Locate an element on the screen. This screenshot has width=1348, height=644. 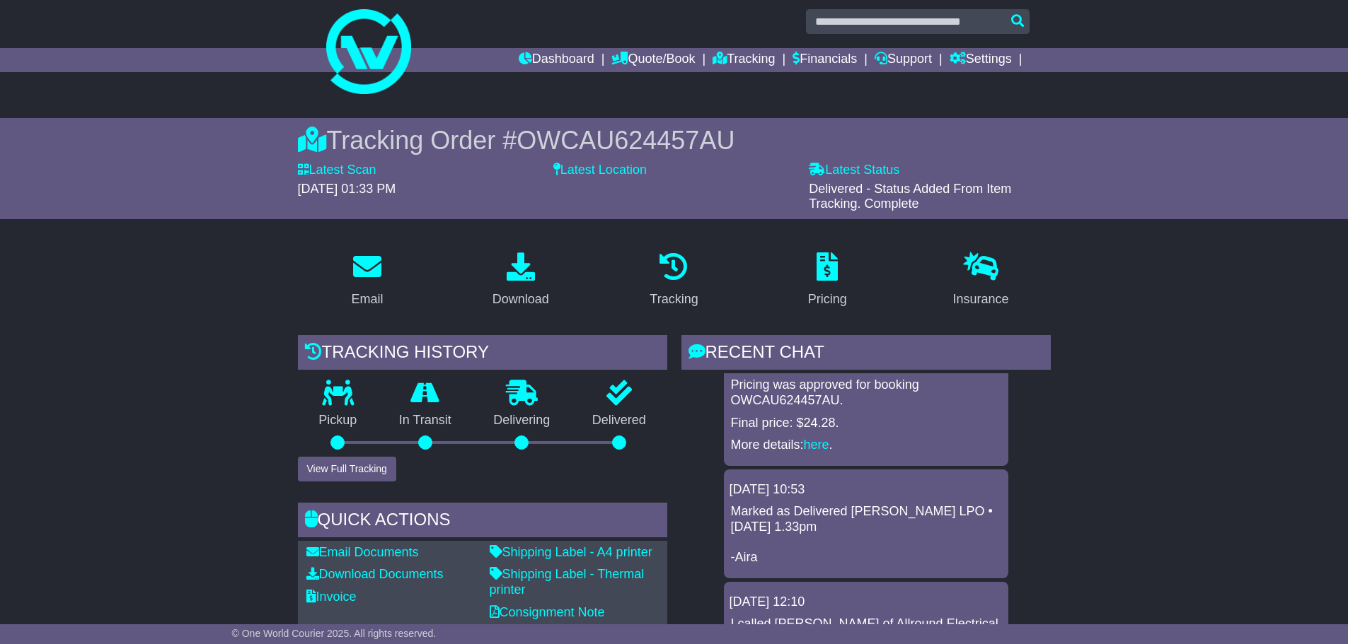
div: Tracking is located at coordinates (673, 299).